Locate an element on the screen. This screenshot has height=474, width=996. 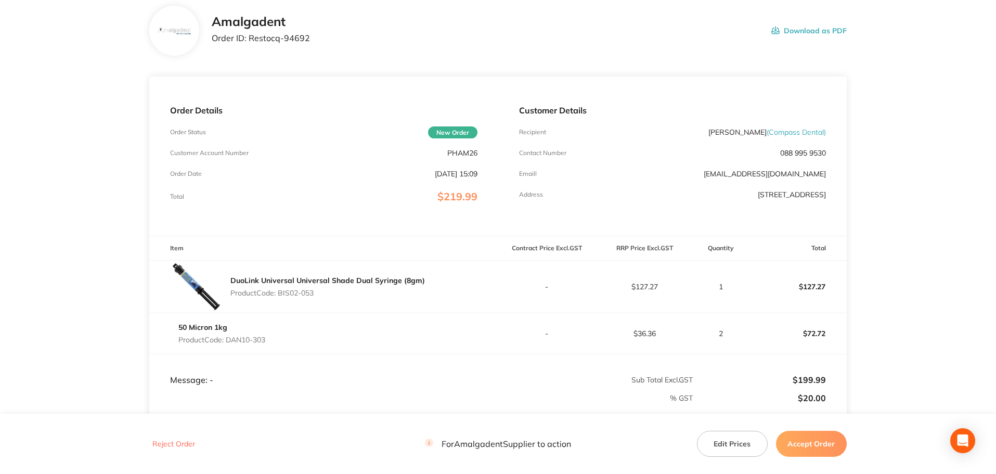
p: Order Date is located at coordinates (186, 174).